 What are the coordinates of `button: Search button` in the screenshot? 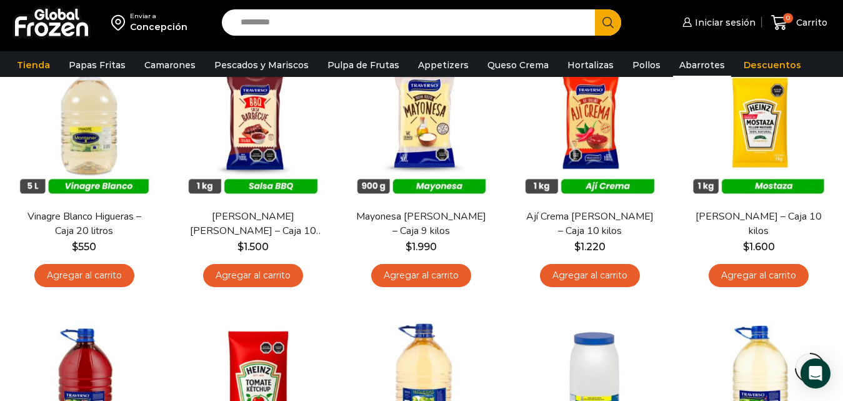 It's located at (608, 22).